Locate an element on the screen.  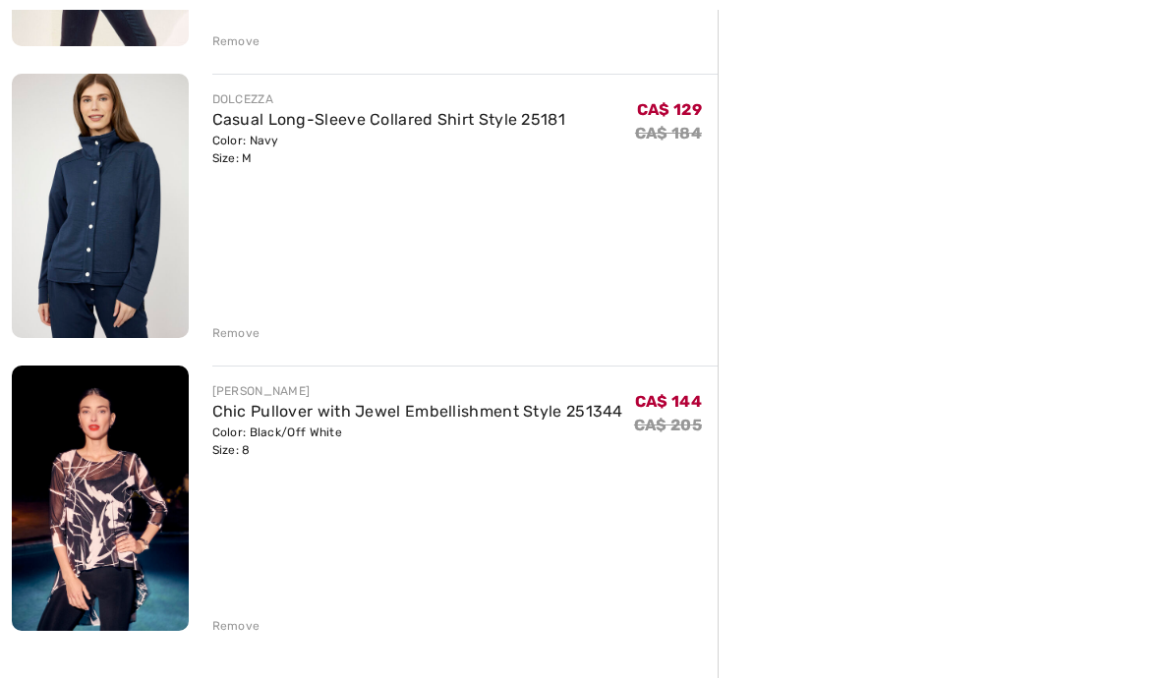
div: DOLCEZZA is located at coordinates (389, 99).